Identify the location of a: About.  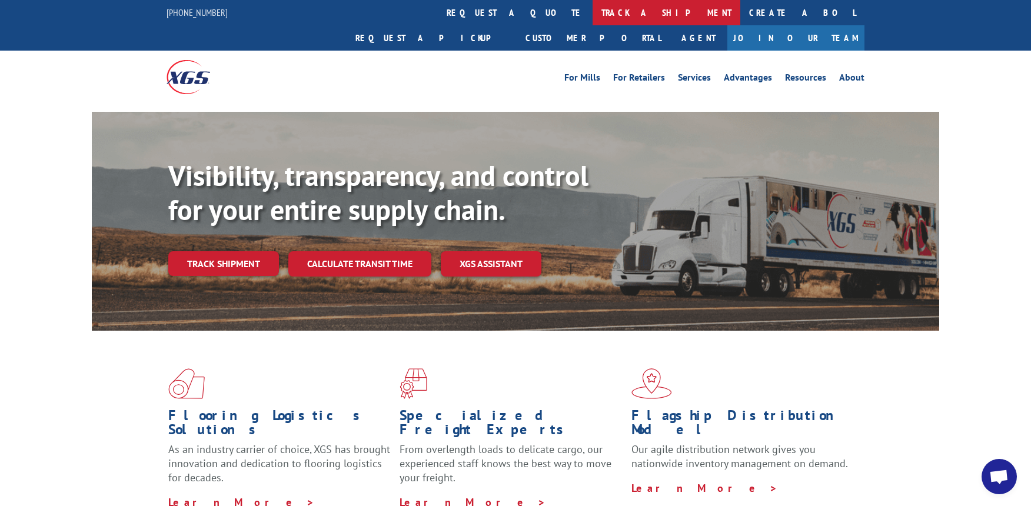
(852, 79).